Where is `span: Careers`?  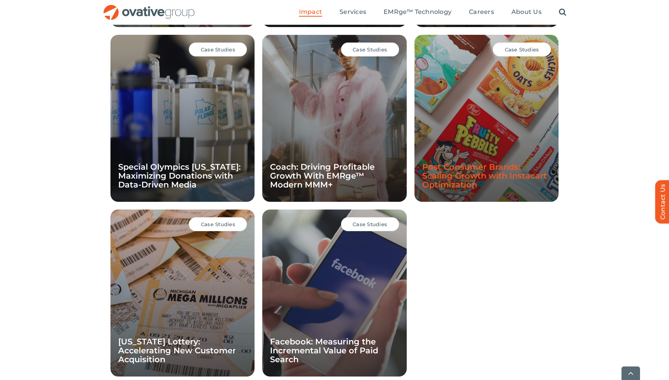 span: Careers is located at coordinates (481, 12).